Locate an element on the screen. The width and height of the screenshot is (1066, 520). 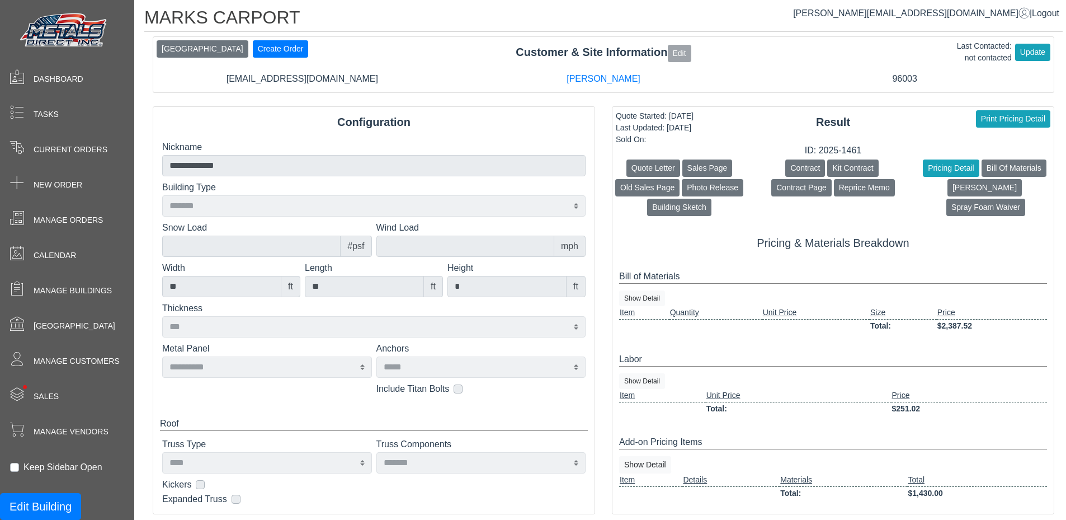
span: Sales is located at coordinates (46, 396).